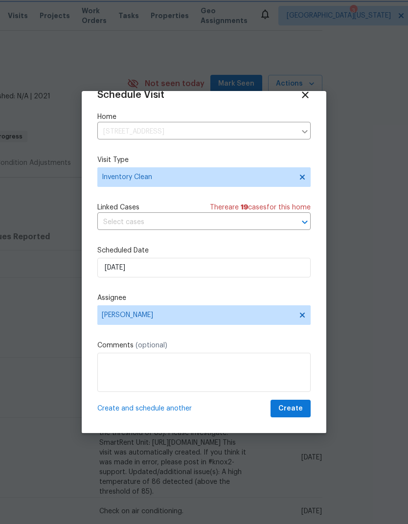 This screenshot has width=408, height=524. What do you see at coordinates (305, 222) in the screenshot?
I see `button: Open` at bounding box center [305, 222].